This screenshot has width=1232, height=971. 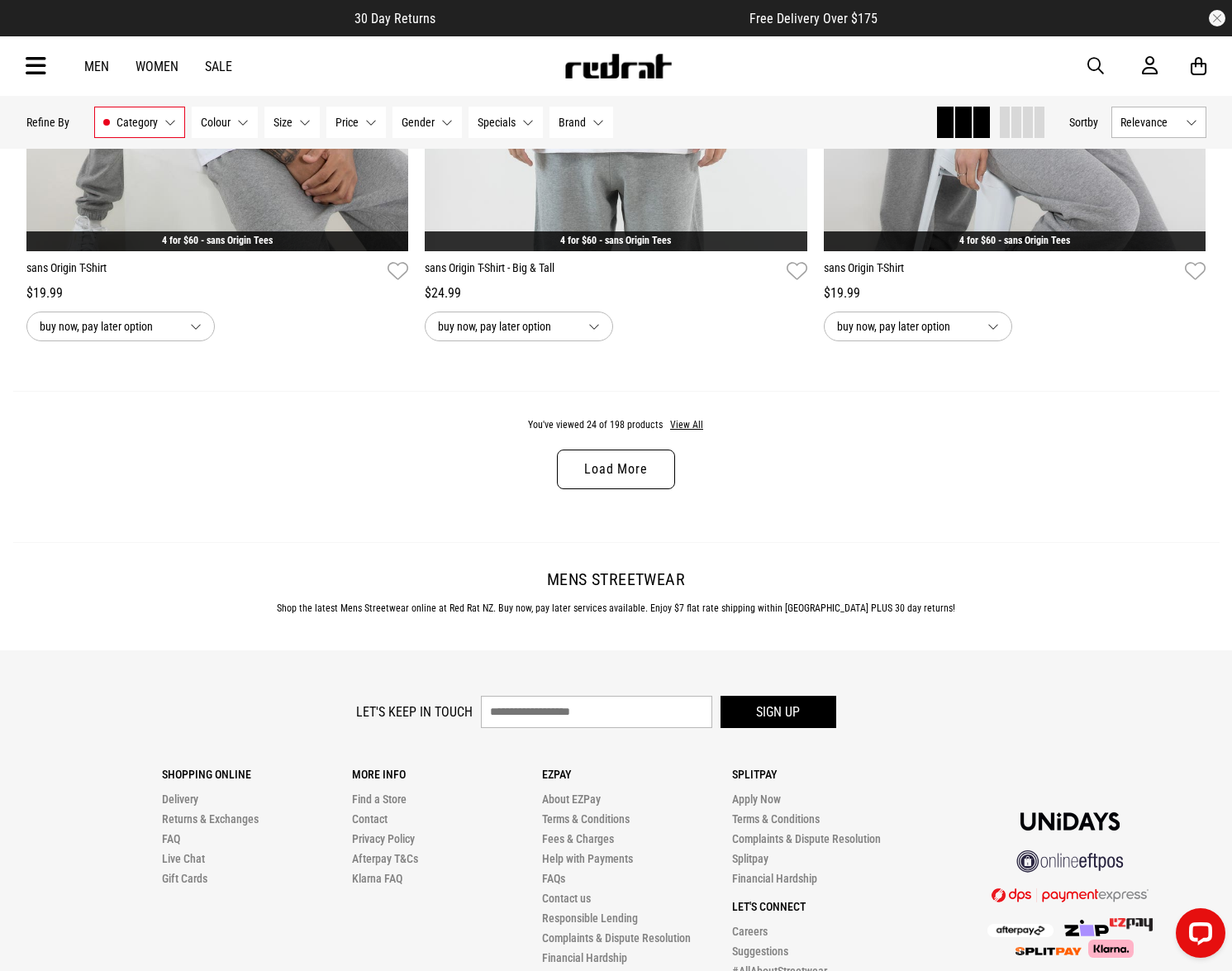 I want to click on p: Splitpay, so click(x=827, y=774).